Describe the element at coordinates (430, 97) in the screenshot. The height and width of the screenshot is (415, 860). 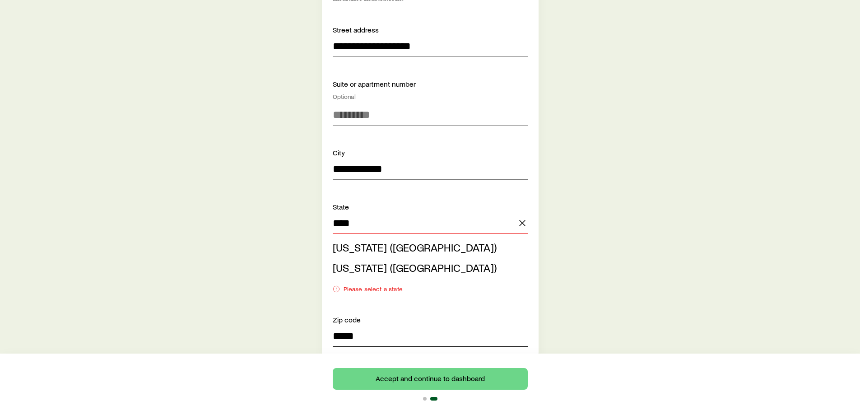
I see `div: Optional` at that location.